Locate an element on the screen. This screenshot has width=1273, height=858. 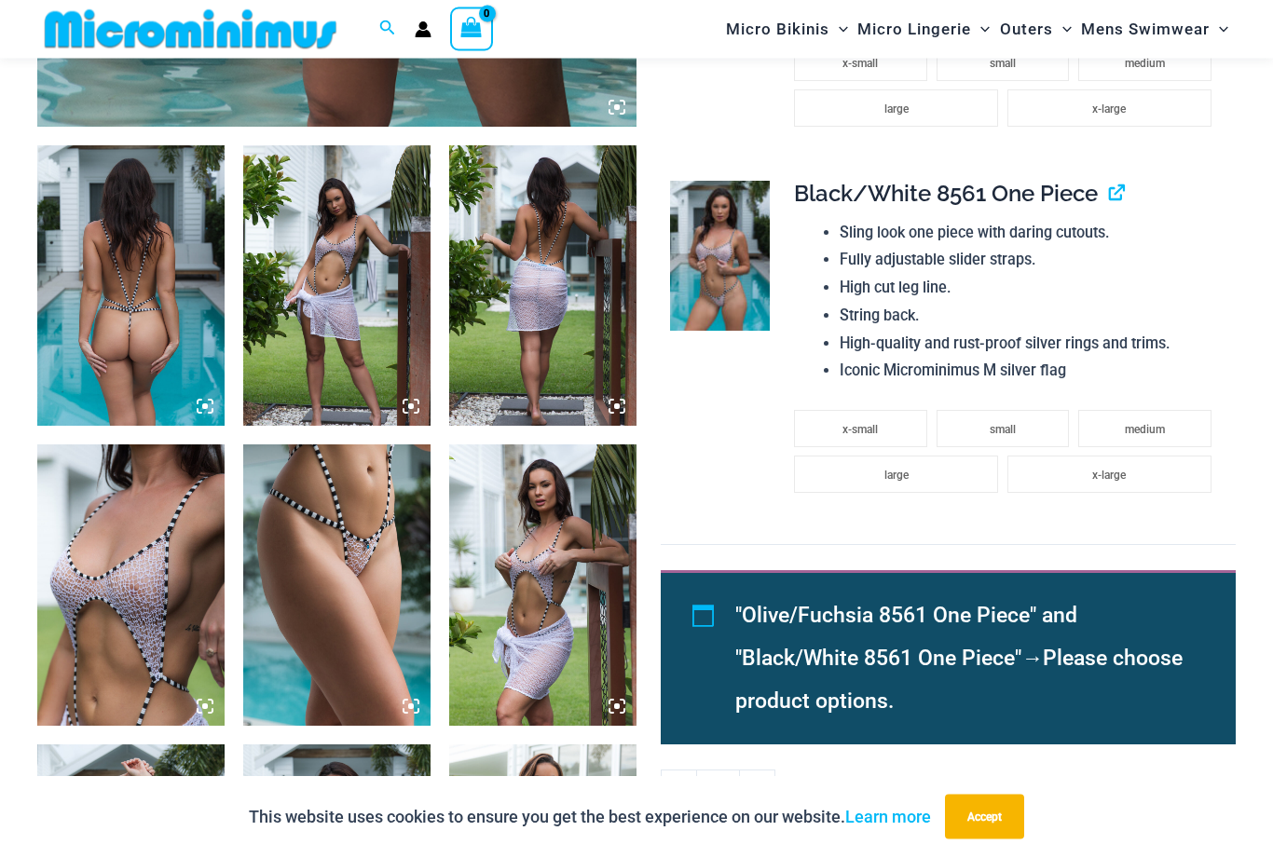
p: This website uses cookies to ensure you get the best experience on our website. is located at coordinates (590, 817).